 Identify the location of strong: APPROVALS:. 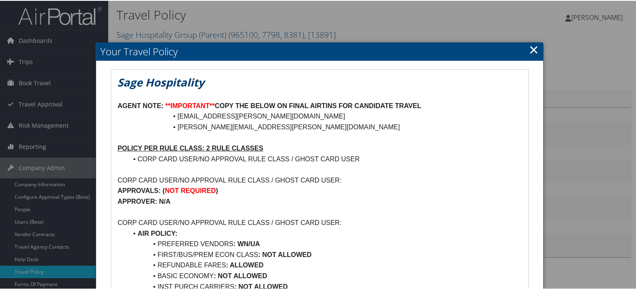
(139, 190).